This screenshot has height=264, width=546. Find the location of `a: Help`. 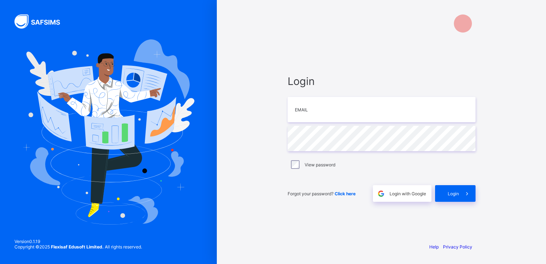

a: Help is located at coordinates (434, 247).